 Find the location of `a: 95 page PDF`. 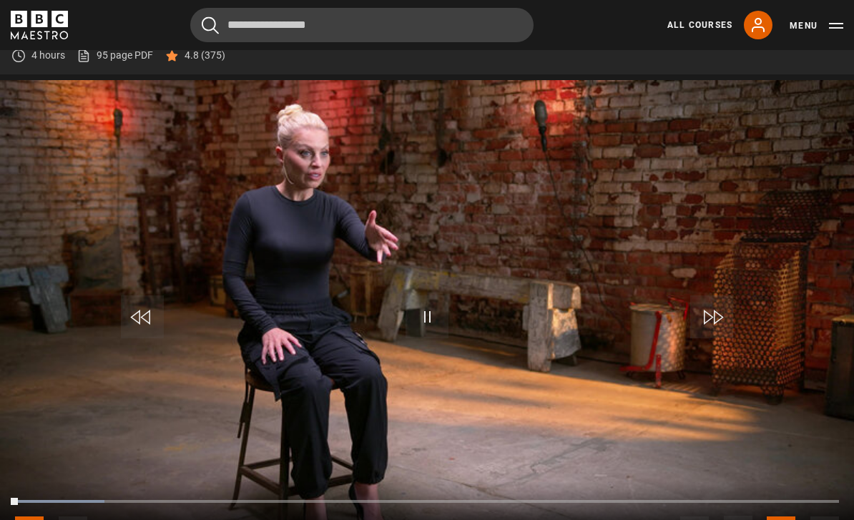

a: 95 page PDF is located at coordinates (114, 55).